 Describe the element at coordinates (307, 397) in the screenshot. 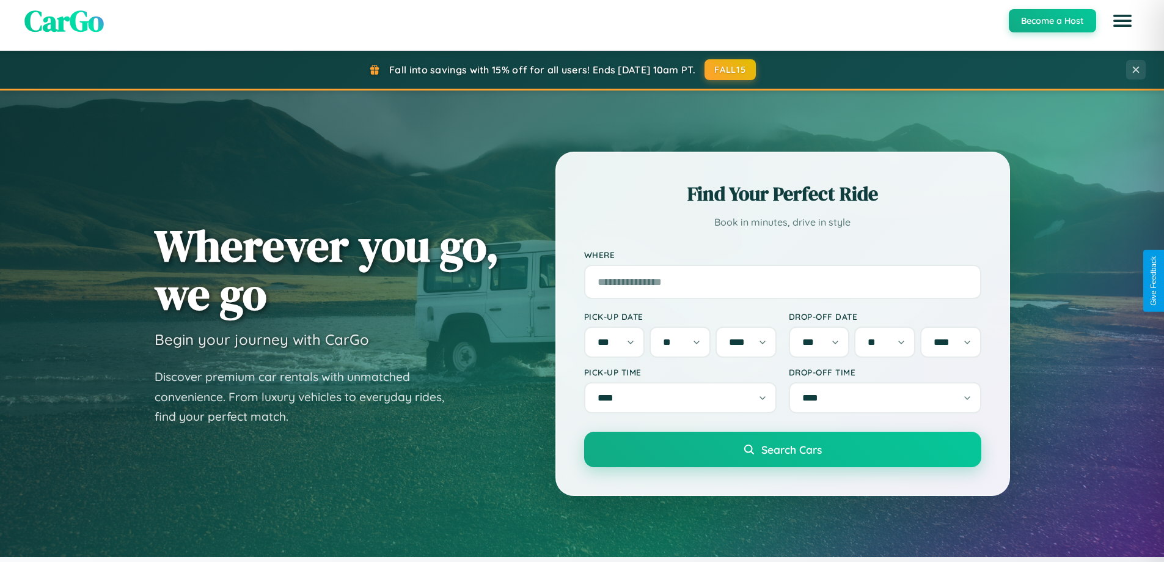

I see `p: Discover premium car rentals with unmatched convenience. From luxury vehicles to everyday rides, ...` at that location.